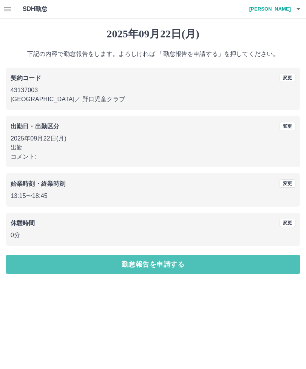  Describe the element at coordinates (153, 139) in the screenshot. I see `p: 2025年09月22日(月)` at that location.